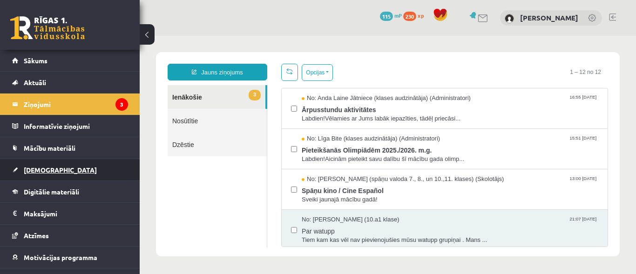 This screenshot has height=274, width=636. What do you see at coordinates (70, 257) in the screenshot?
I see `a: Motivācijas programma` at bounding box center [70, 257].